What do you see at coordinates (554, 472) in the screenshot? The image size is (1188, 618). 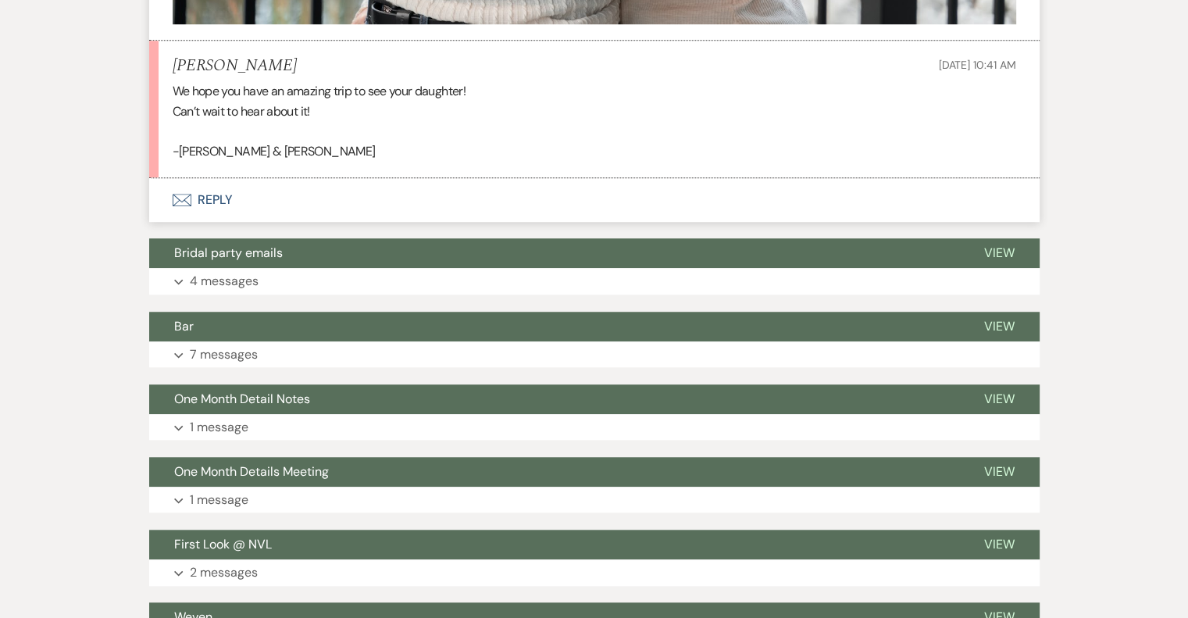 I see `button: One Month Details Meeting` at bounding box center [554, 472].